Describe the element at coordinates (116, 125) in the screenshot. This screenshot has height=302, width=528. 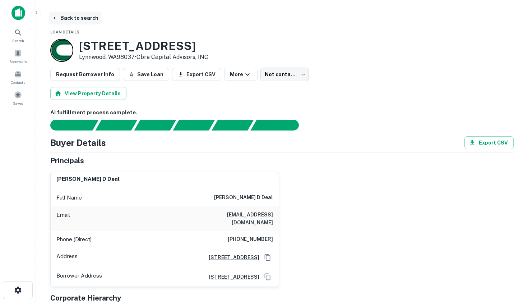
I see `div: Your request is received and processing...` at that location.